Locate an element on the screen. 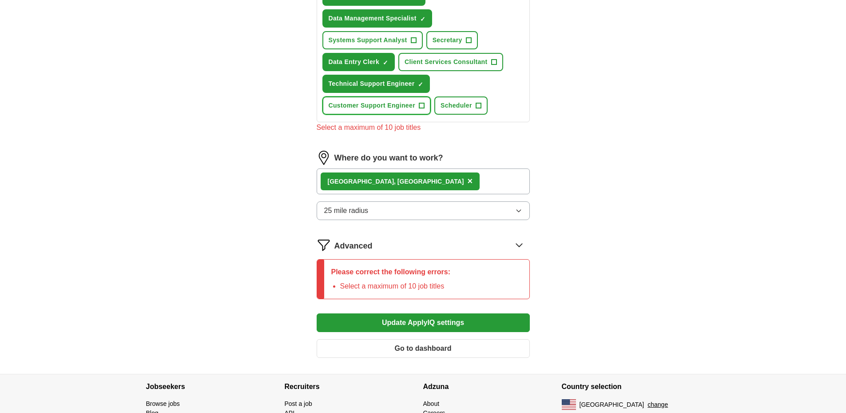 Image resolution: width=846 pixels, height=413 pixels. button: Client Services Consultant is located at coordinates (450, 62).